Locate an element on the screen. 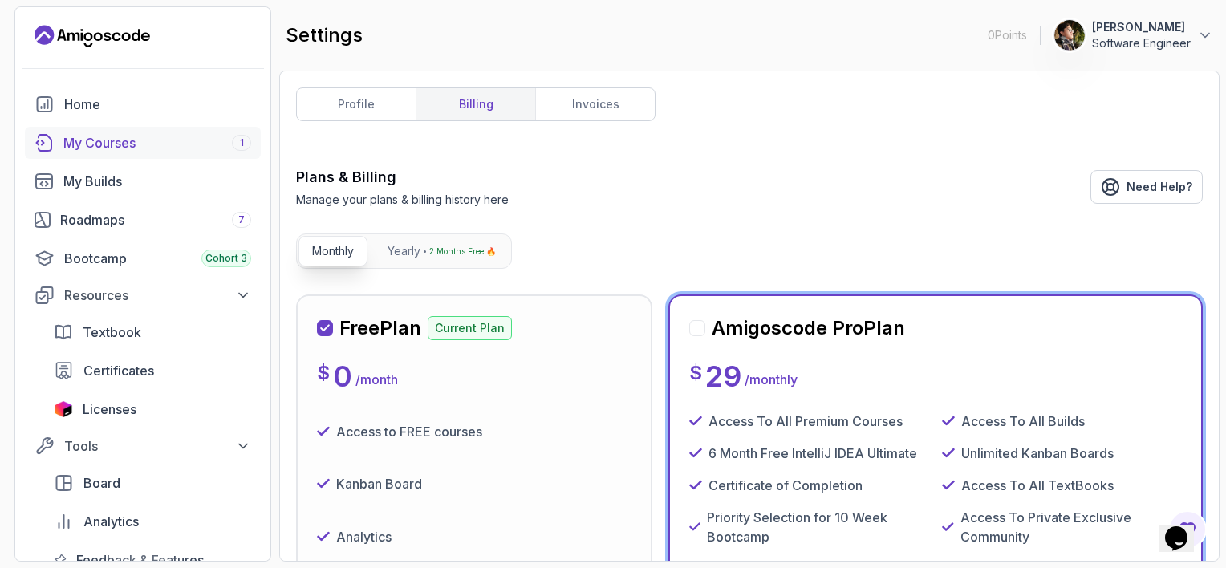 The height and width of the screenshot is (568, 1226). a: Landing page is located at coordinates (92, 36).